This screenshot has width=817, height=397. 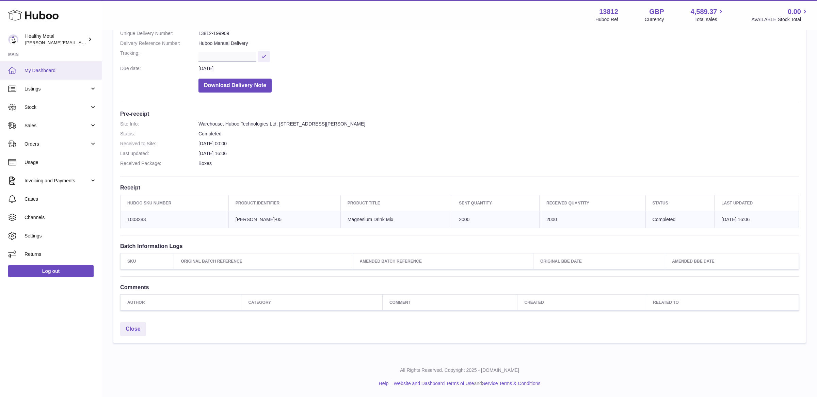 What do you see at coordinates (57, 144) in the screenshot?
I see `span: Orders` at bounding box center [57, 144].